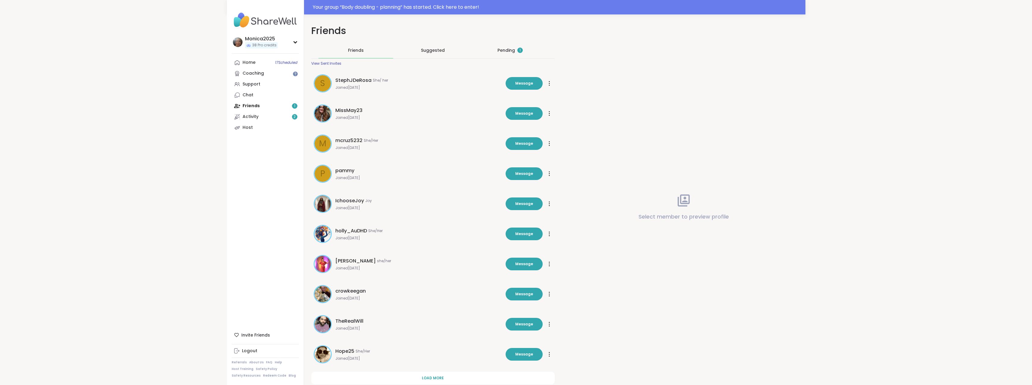 This screenshot has width=1032, height=385. What do you see at coordinates (520, 50) in the screenshot?
I see `span: 1` at bounding box center [520, 50].